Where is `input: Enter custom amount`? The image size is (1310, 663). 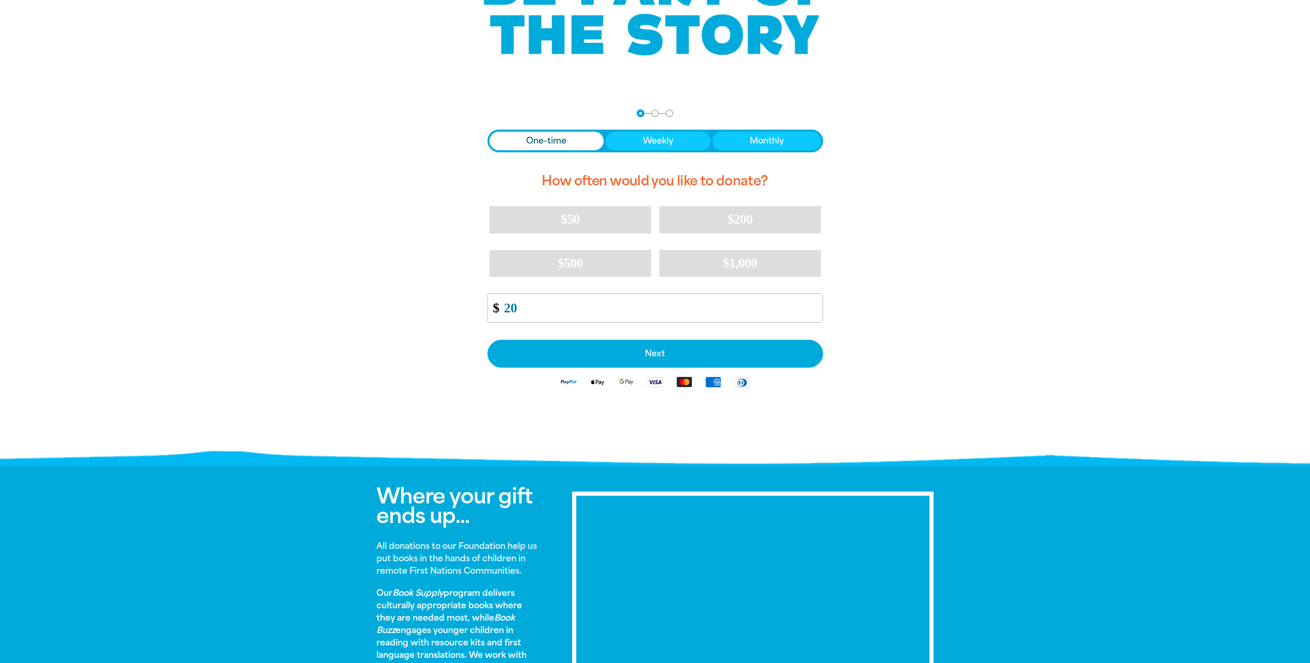
input: Enter custom amount is located at coordinates (659, 308).